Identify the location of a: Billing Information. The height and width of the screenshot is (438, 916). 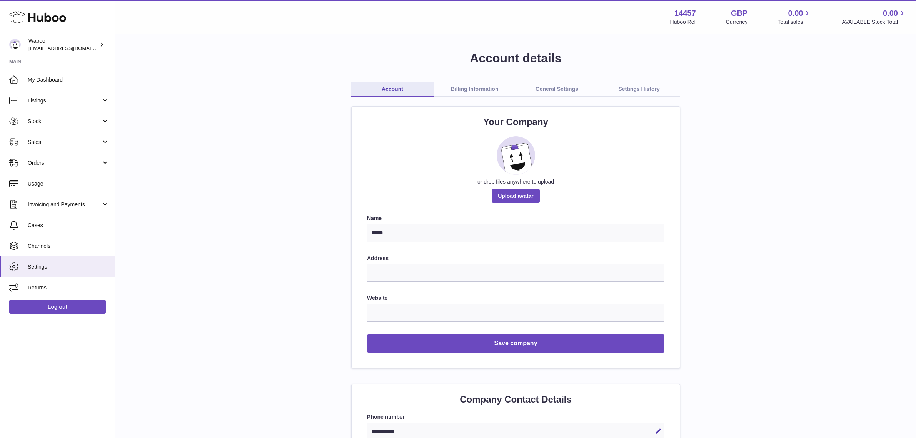
(475, 89).